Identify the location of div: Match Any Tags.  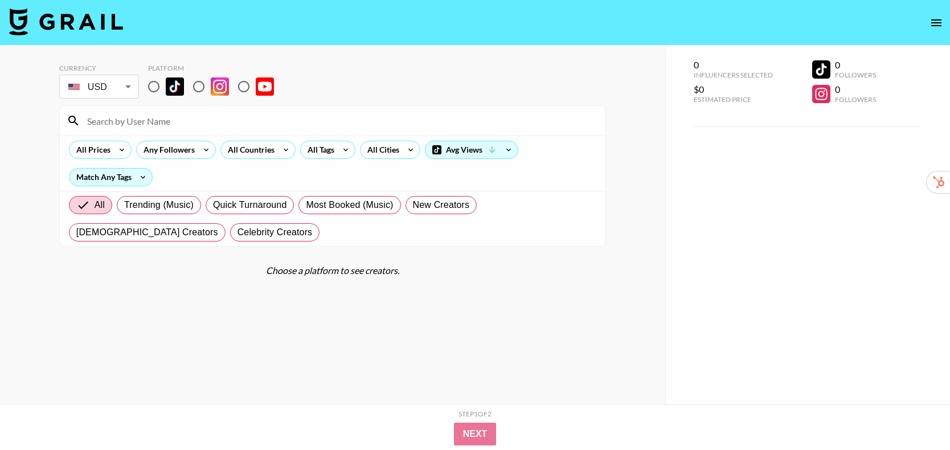
(110, 177).